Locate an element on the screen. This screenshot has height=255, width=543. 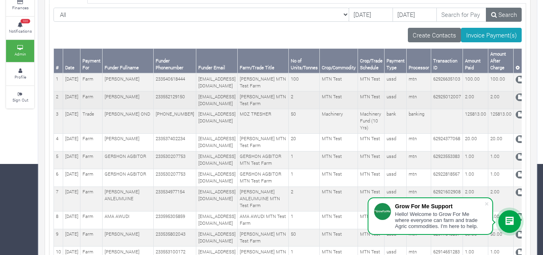
th: Funder Email is located at coordinates (217, 61).